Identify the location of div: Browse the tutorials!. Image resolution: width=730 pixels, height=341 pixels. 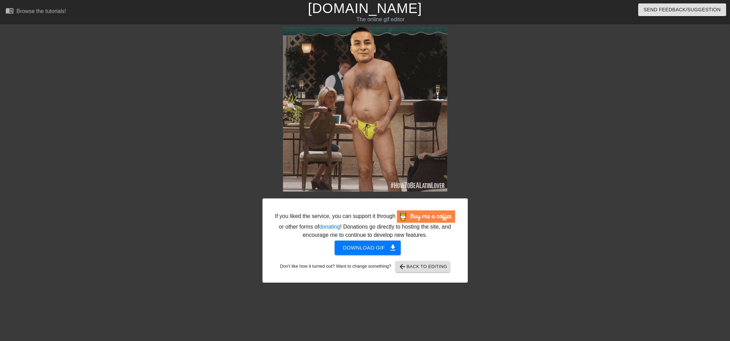
(41, 11).